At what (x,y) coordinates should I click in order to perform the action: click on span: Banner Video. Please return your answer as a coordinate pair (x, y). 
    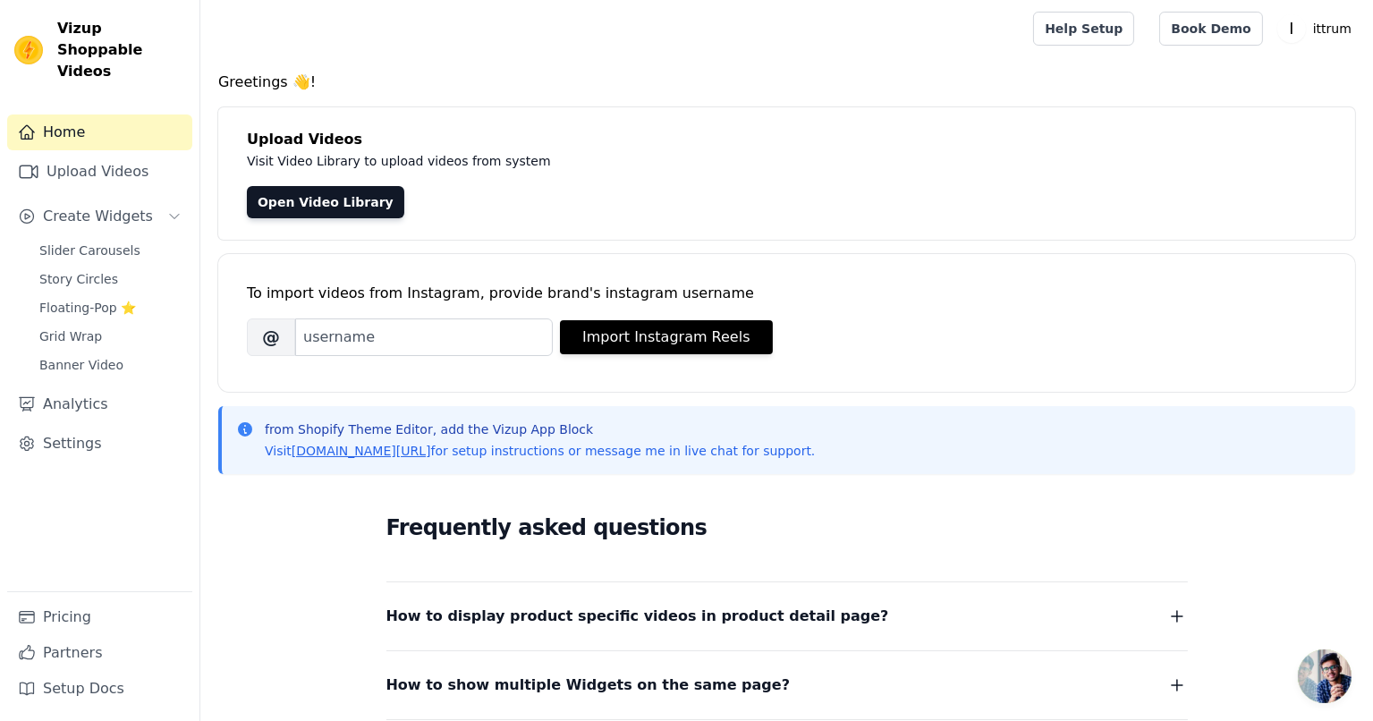
    Looking at the image, I should click on (81, 365).